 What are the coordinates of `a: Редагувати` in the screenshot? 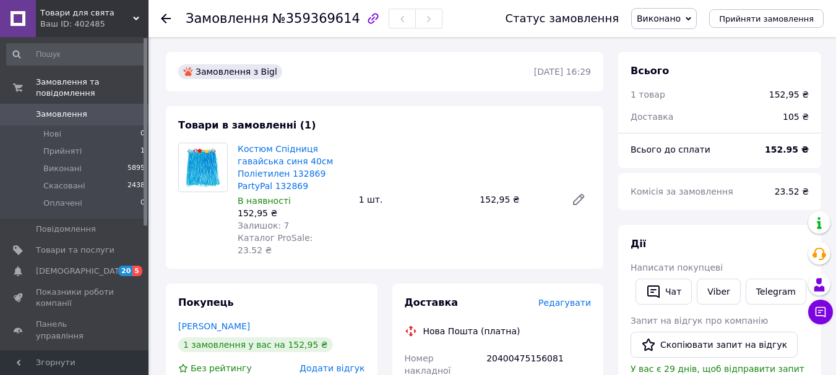 It's located at (578, 200).